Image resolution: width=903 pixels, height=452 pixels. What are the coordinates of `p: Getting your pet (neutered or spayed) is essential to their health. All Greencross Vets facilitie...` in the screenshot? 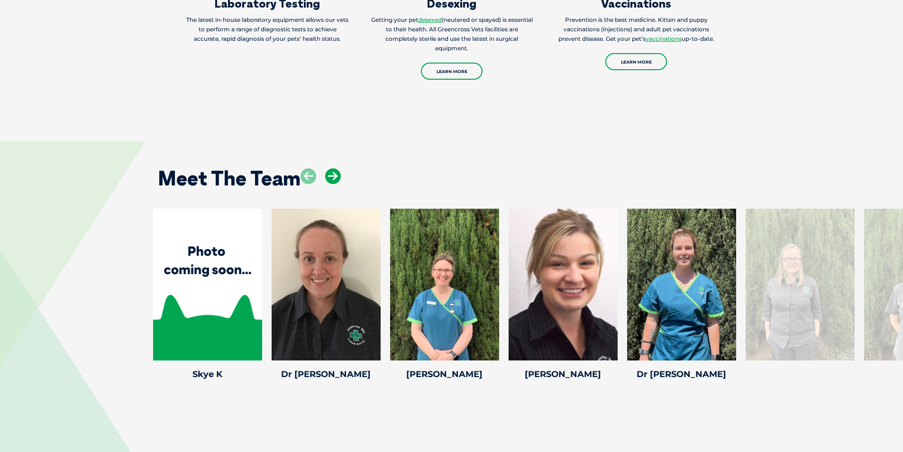 It's located at (452, 34).